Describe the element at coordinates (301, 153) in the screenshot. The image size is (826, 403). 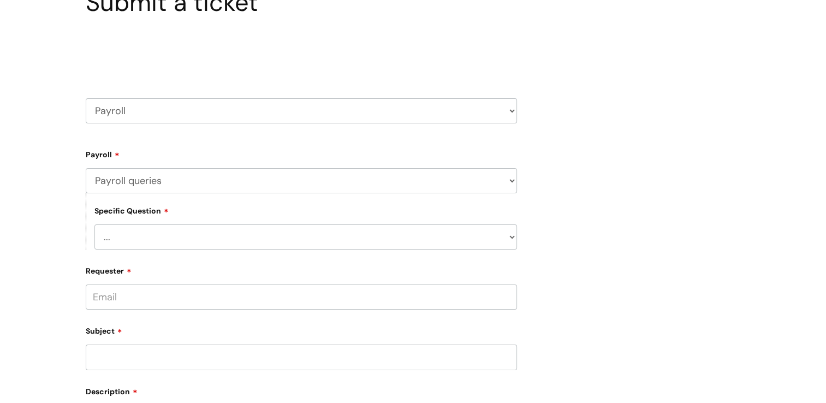
I see `label: Payroll` at that location.